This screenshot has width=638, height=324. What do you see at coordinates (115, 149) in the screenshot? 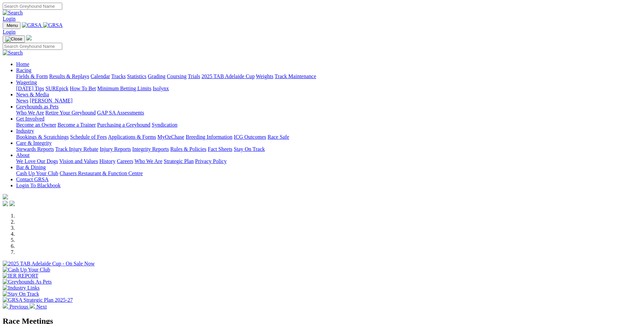
I see `a: Injury Reports` at bounding box center [115, 149].